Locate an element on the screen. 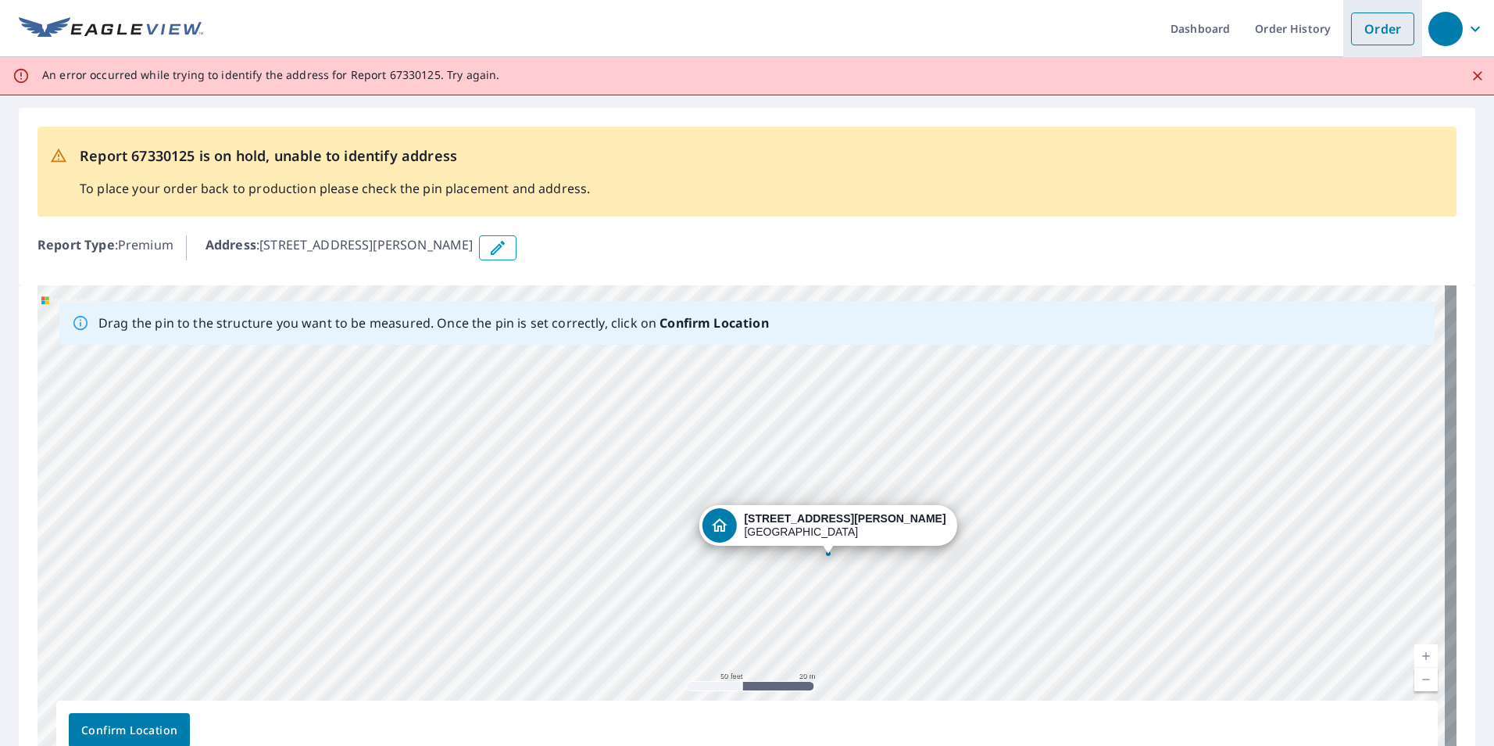 The image size is (1494, 746). button: Close is located at coordinates (1478, 76).